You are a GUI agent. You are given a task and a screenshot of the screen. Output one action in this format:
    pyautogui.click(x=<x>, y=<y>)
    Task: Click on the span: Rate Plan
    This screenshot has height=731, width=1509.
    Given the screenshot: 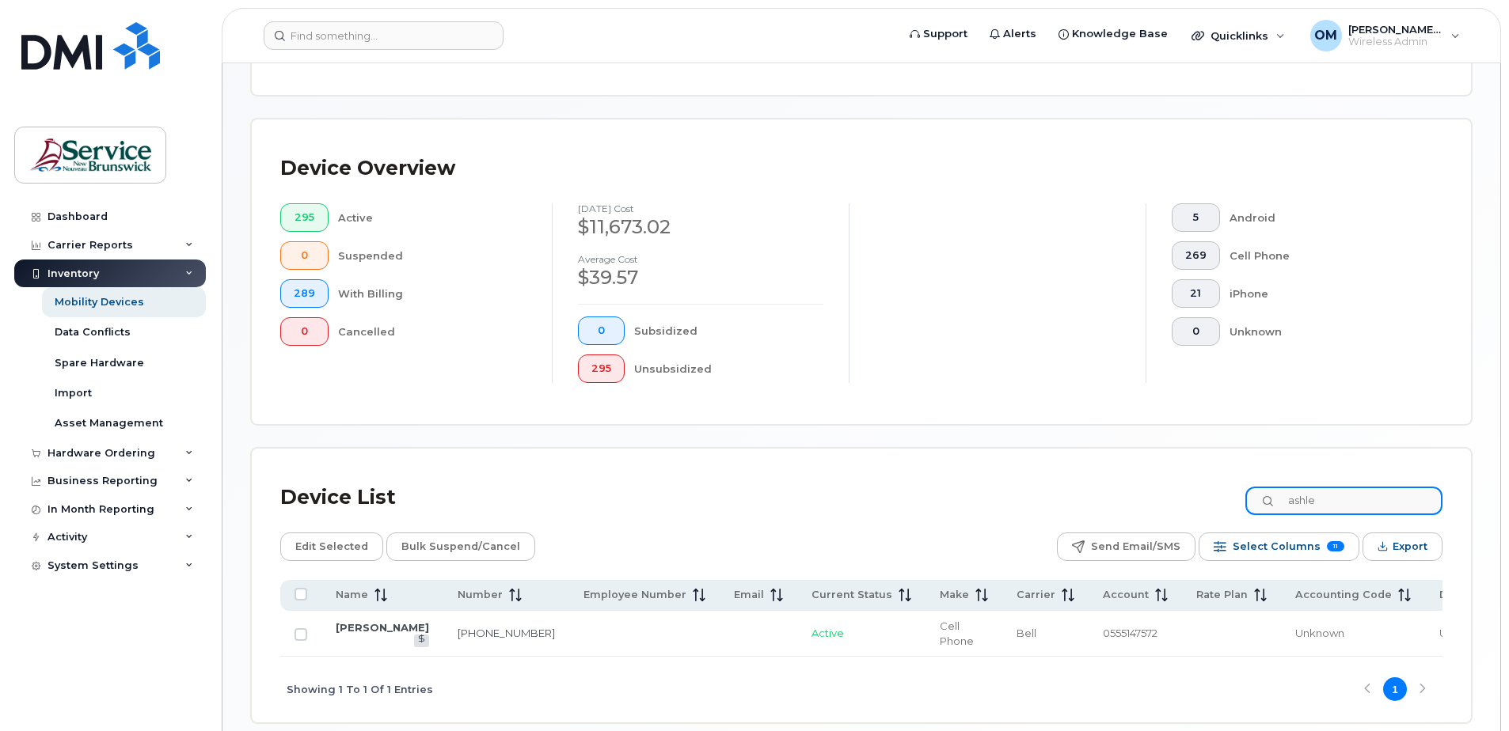 What is the action you would take?
    pyautogui.click(x=1221, y=595)
    